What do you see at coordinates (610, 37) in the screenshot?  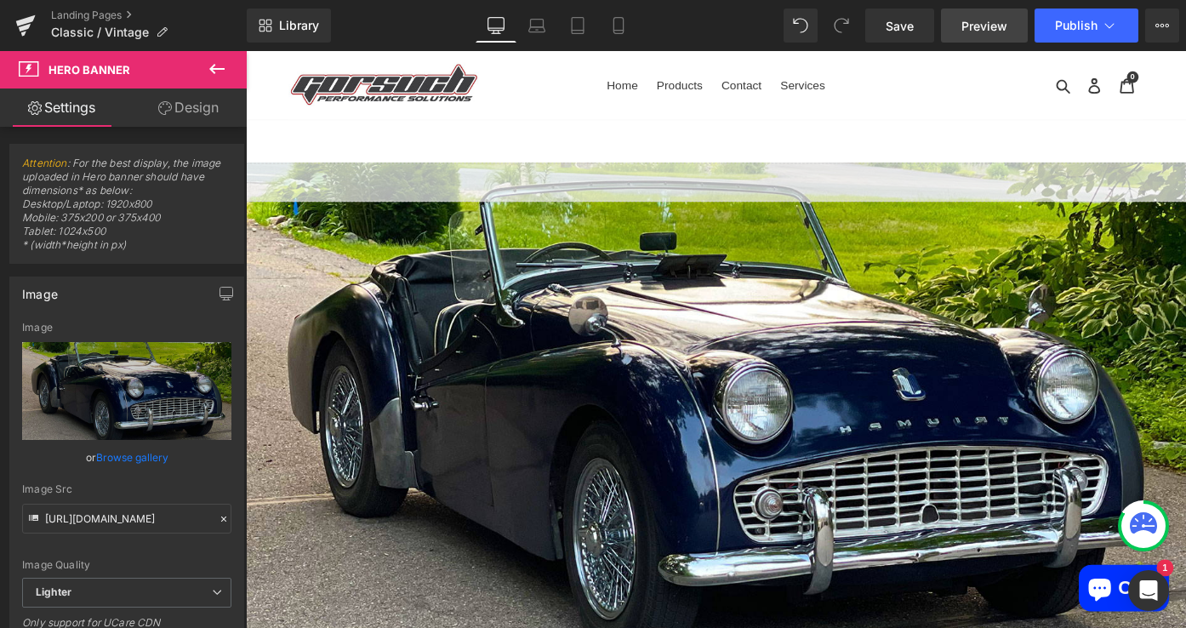 I see `span: Services` at bounding box center [610, 37].